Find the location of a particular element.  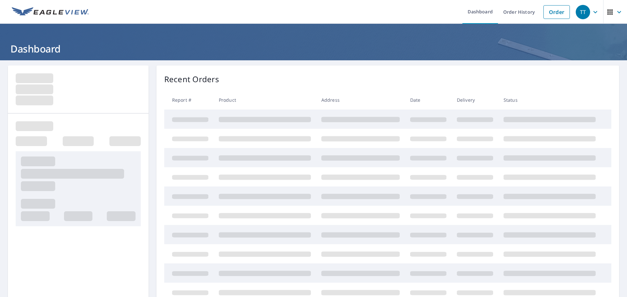

th: Date is located at coordinates (428, 100).